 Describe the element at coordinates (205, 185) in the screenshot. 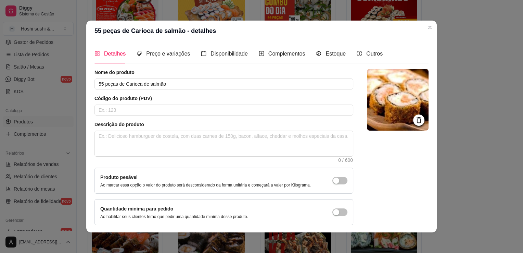

I see `p: Ao marcar essa opção o valor do produto será desconsiderado da forma unitária e começará a valer ...` at that location.